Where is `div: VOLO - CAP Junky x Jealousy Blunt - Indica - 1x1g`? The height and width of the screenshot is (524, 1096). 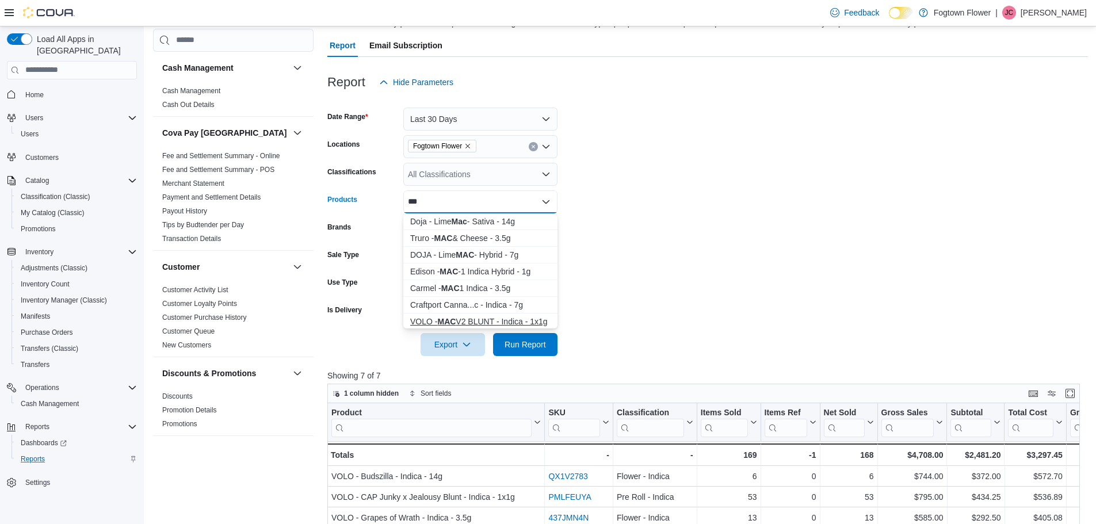 div: VOLO - CAP Junky x Jealousy Blunt - Indica - 1x1g is located at coordinates (436, 497).